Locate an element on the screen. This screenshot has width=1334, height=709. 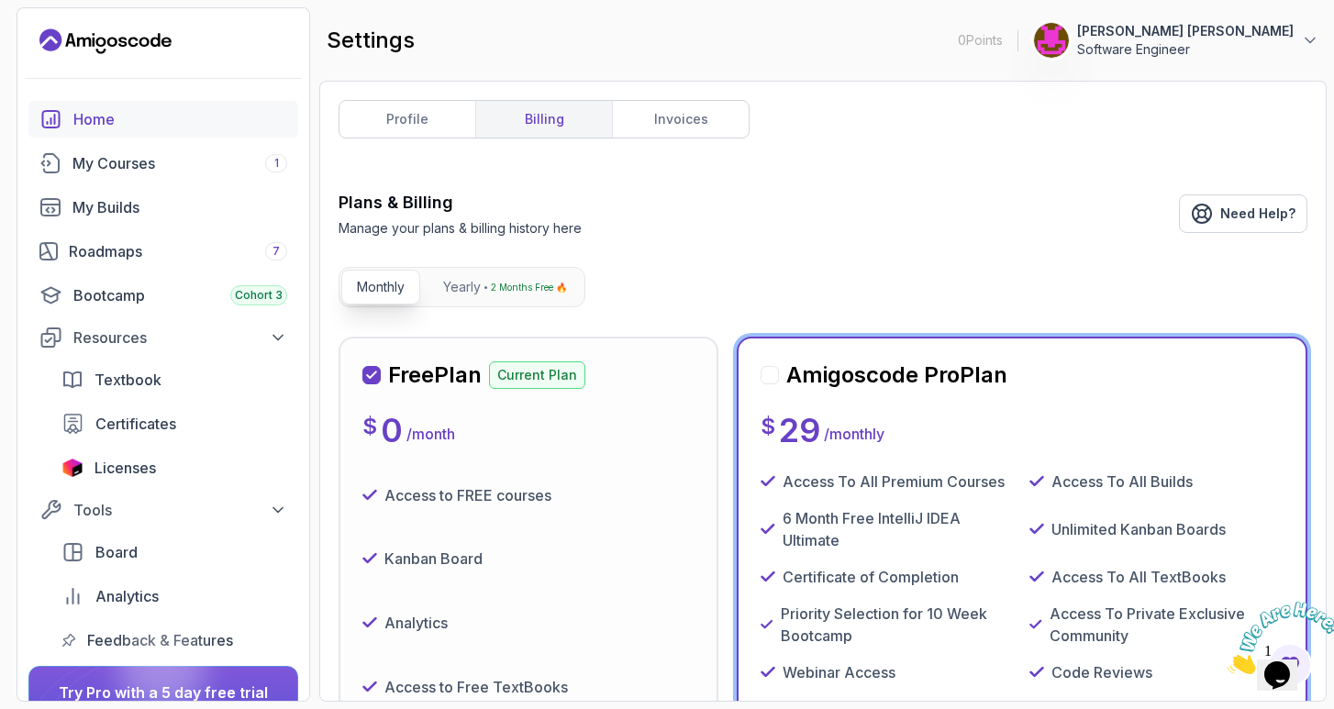
p: Analytics is located at coordinates (415, 623).